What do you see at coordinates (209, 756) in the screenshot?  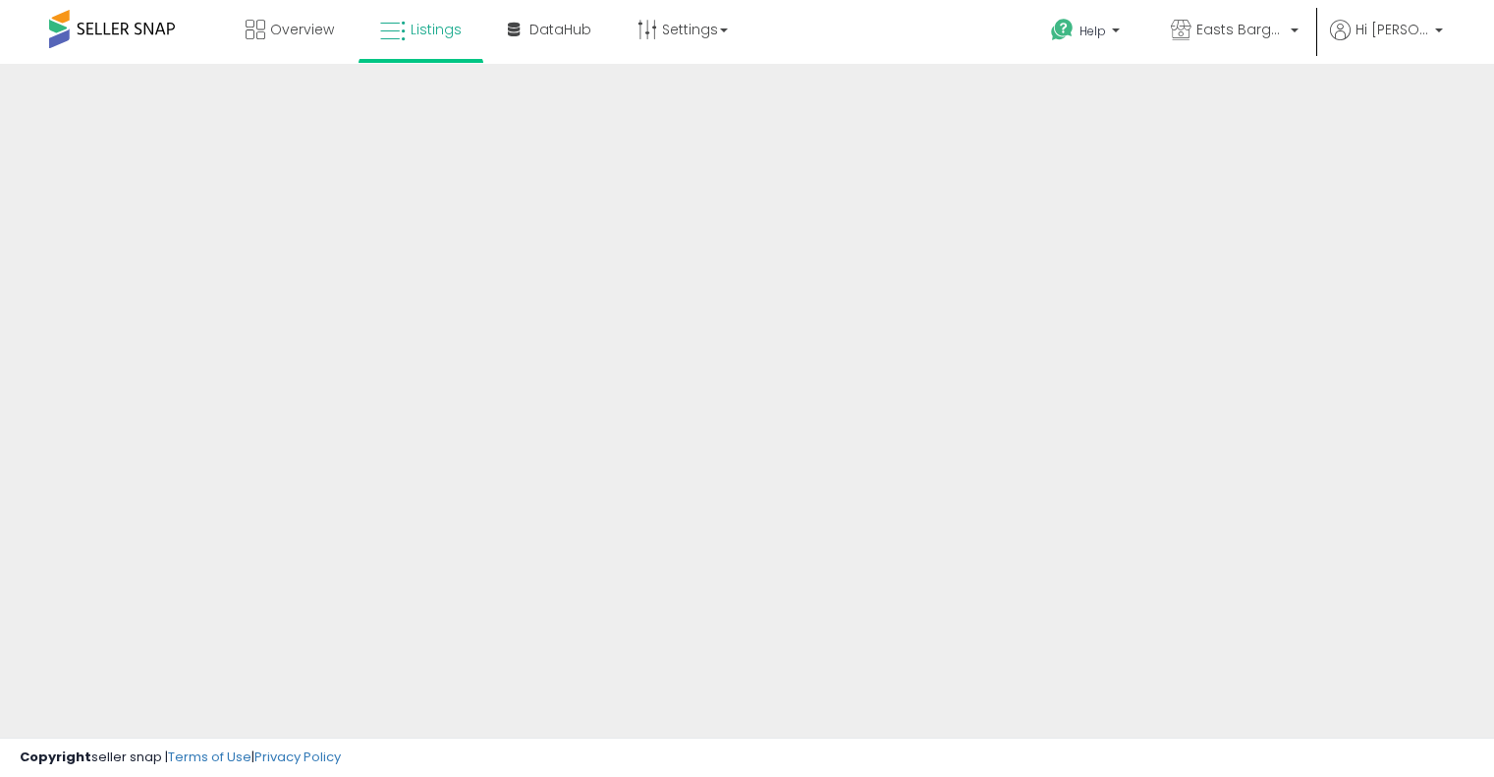 I see `a: Terms of Use` at bounding box center [209, 756].